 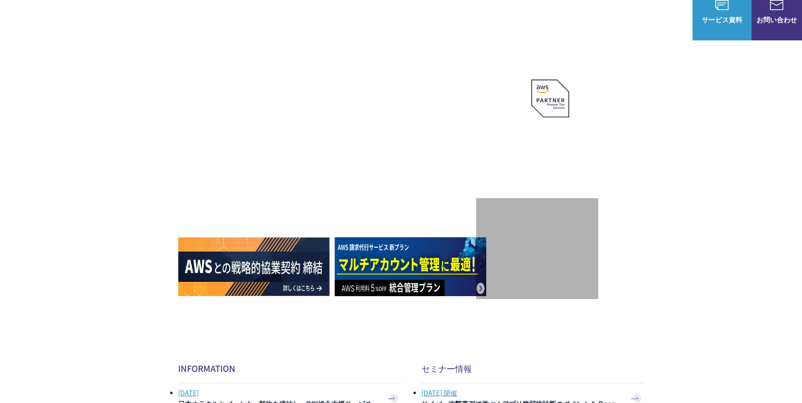 What do you see at coordinates (533, 368) in the screenshot?
I see `h2: セミナー情報` at bounding box center [533, 368].